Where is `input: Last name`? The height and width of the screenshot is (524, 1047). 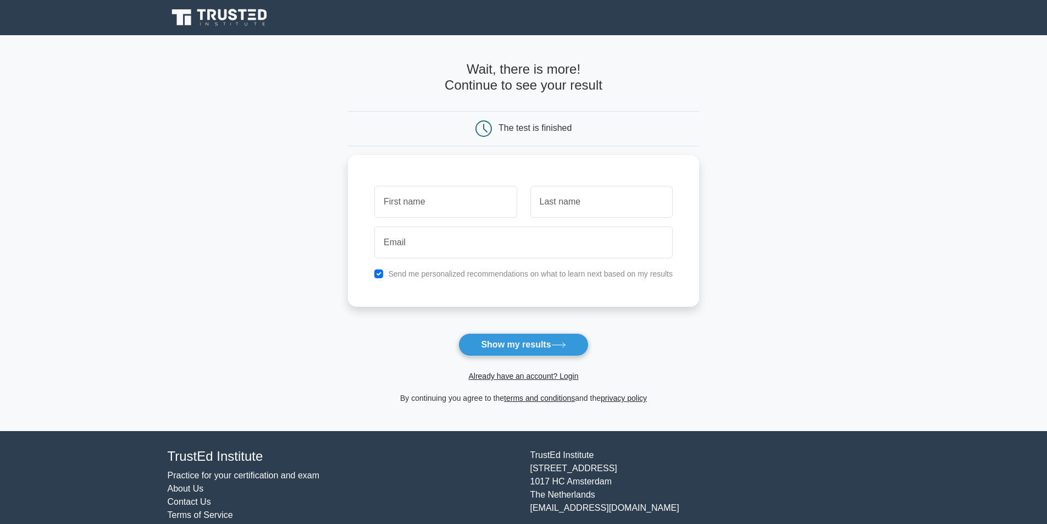 input: Last name is located at coordinates (601, 202).